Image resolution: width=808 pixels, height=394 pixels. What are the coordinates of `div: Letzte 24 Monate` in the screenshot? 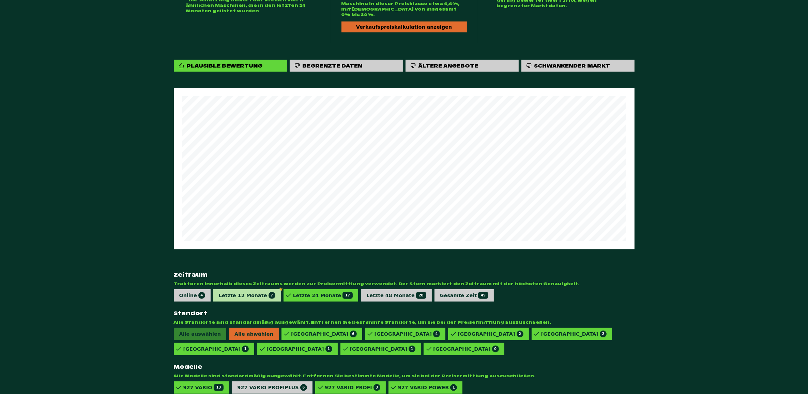 It's located at (323, 295).